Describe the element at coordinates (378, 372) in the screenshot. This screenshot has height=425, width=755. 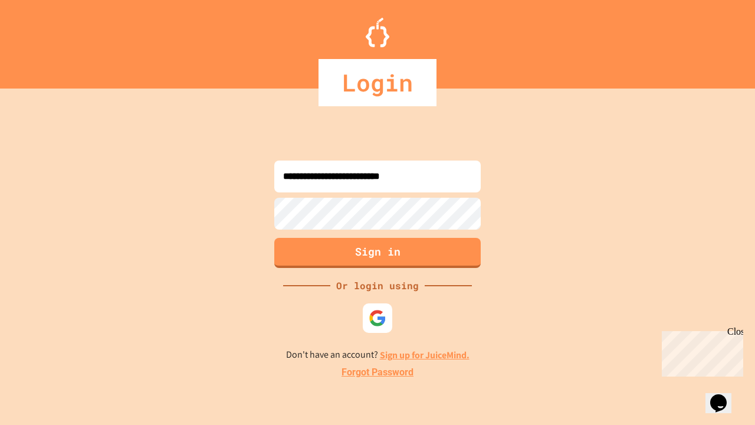
I see `a: Forgot Password` at that location.